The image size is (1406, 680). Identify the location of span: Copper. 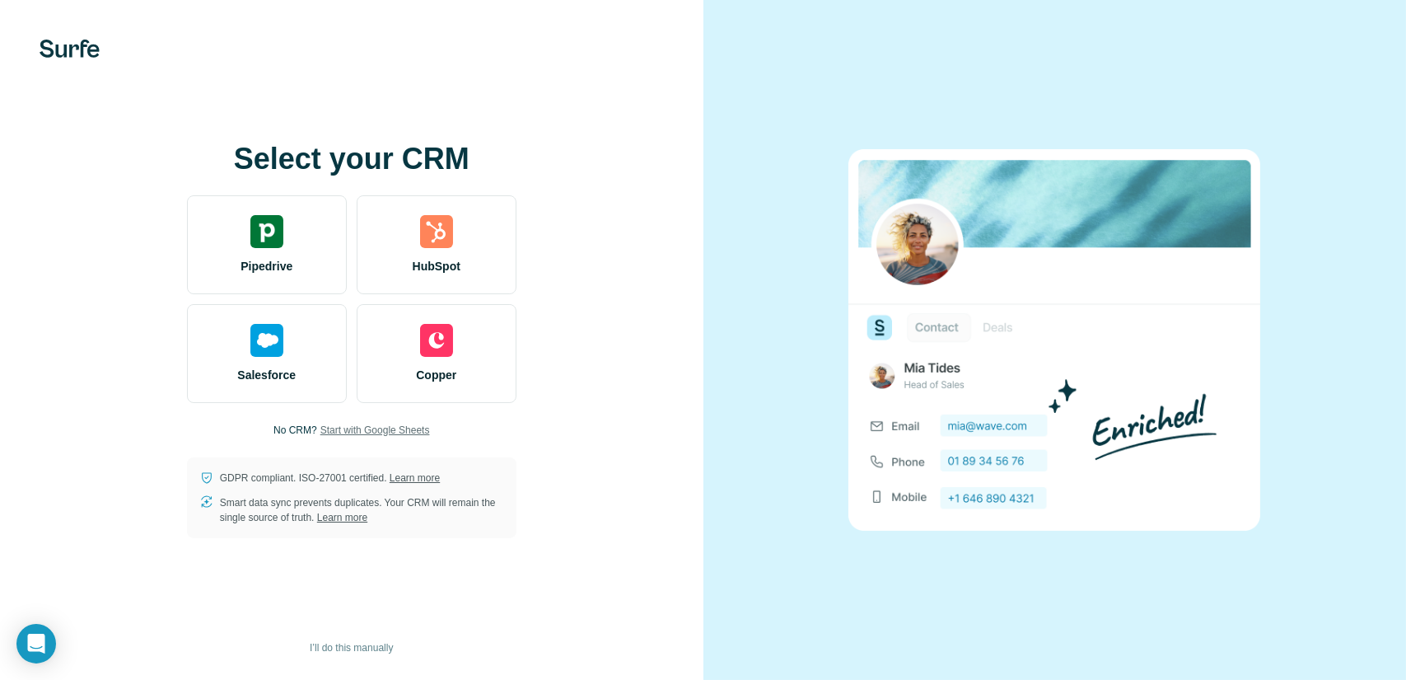
(436, 375).